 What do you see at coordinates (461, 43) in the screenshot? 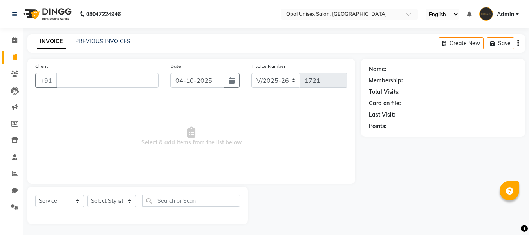
I see `button: Create New` at bounding box center [461, 43].